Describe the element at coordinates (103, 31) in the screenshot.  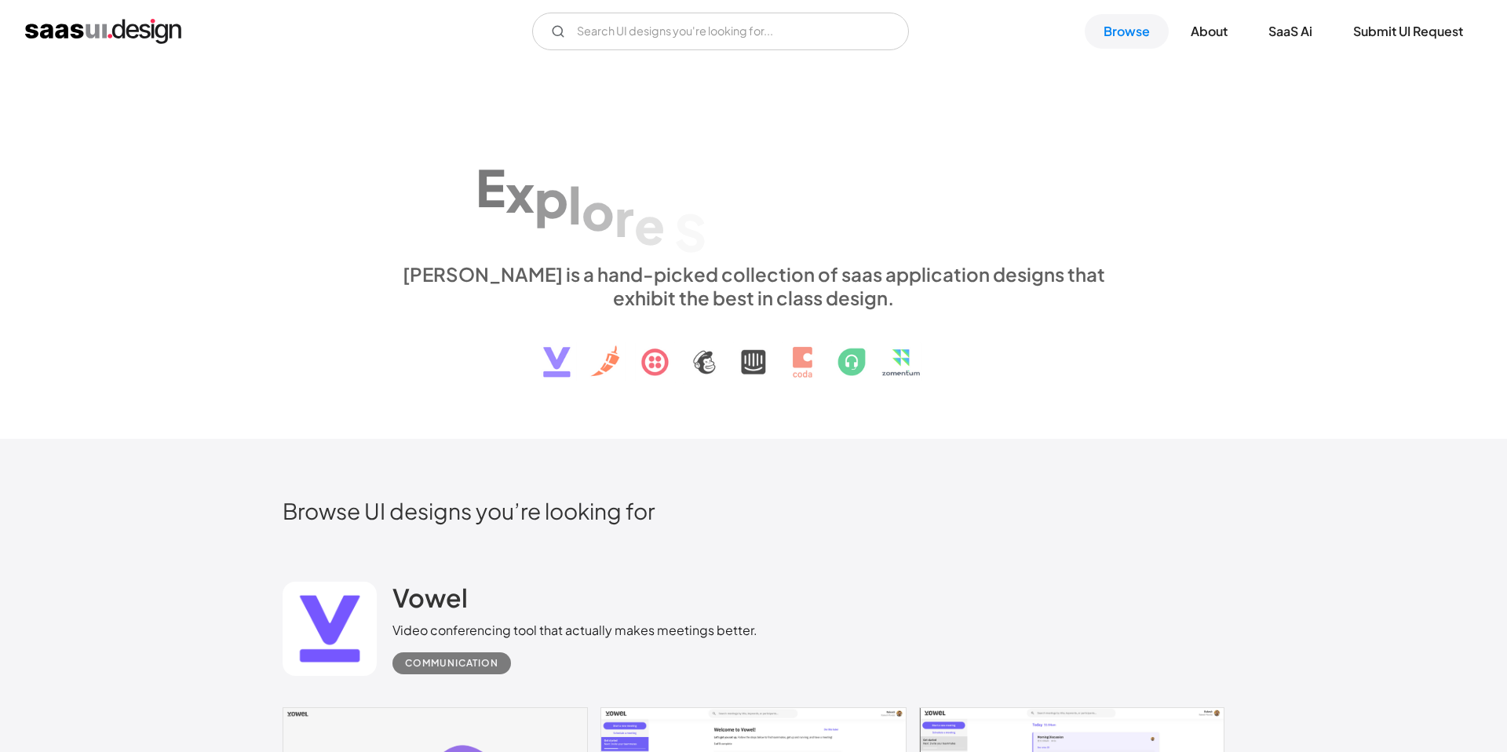
I see `a: home` at that location.